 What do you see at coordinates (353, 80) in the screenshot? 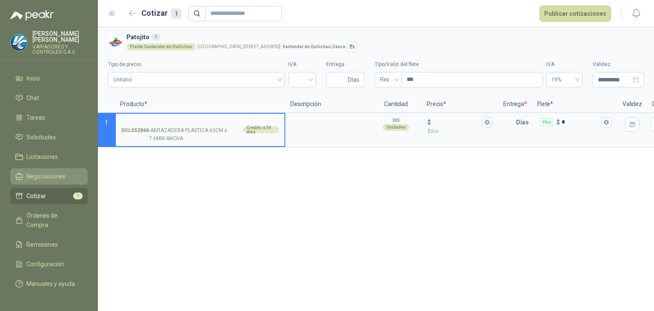
I see `span: Días` at bounding box center [353, 80].